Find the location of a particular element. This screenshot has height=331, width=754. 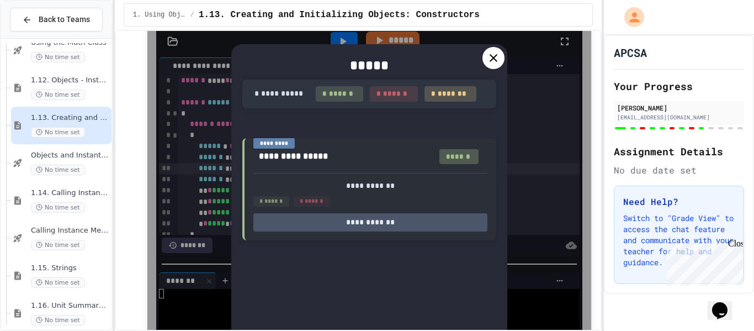

span: 1.14. Calling Instance Methods is located at coordinates (70, 193).